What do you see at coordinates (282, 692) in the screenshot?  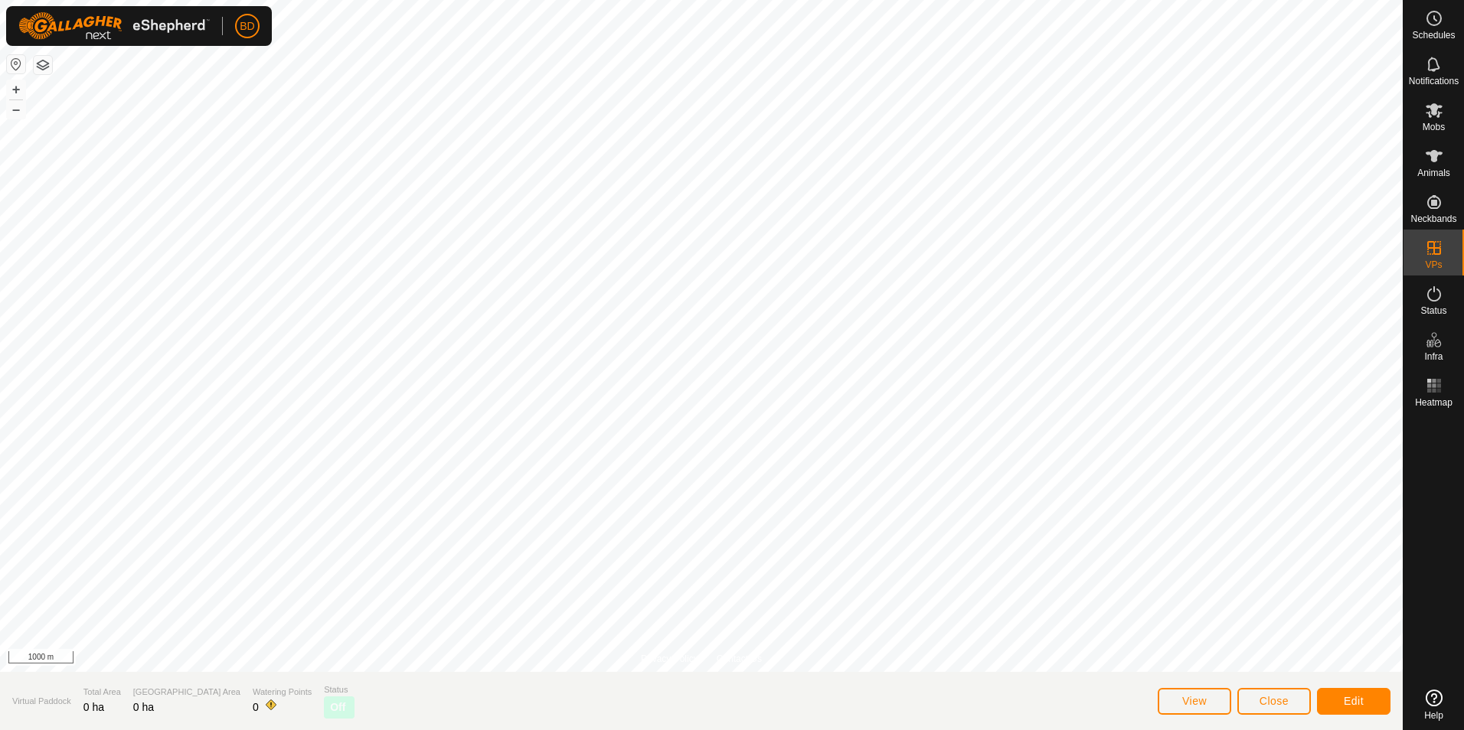 I see `span: Watering Points` at bounding box center [282, 692].